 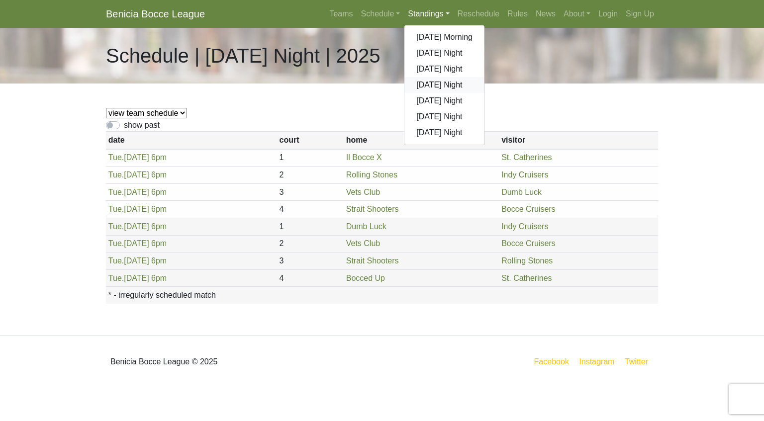 I want to click on th: date, so click(x=191, y=140).